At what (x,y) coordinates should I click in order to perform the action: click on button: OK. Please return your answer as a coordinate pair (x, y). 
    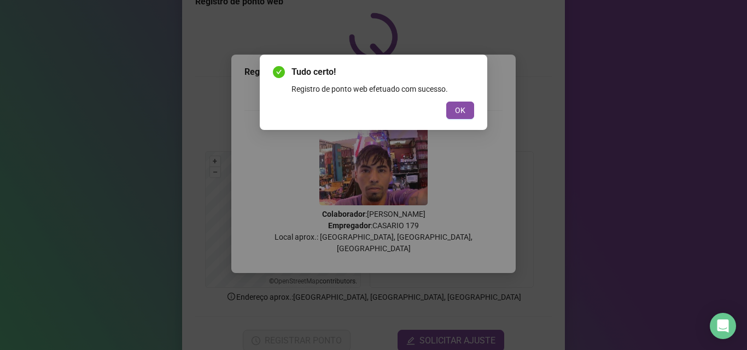
    Looking at the image, I should click on (460, 110).